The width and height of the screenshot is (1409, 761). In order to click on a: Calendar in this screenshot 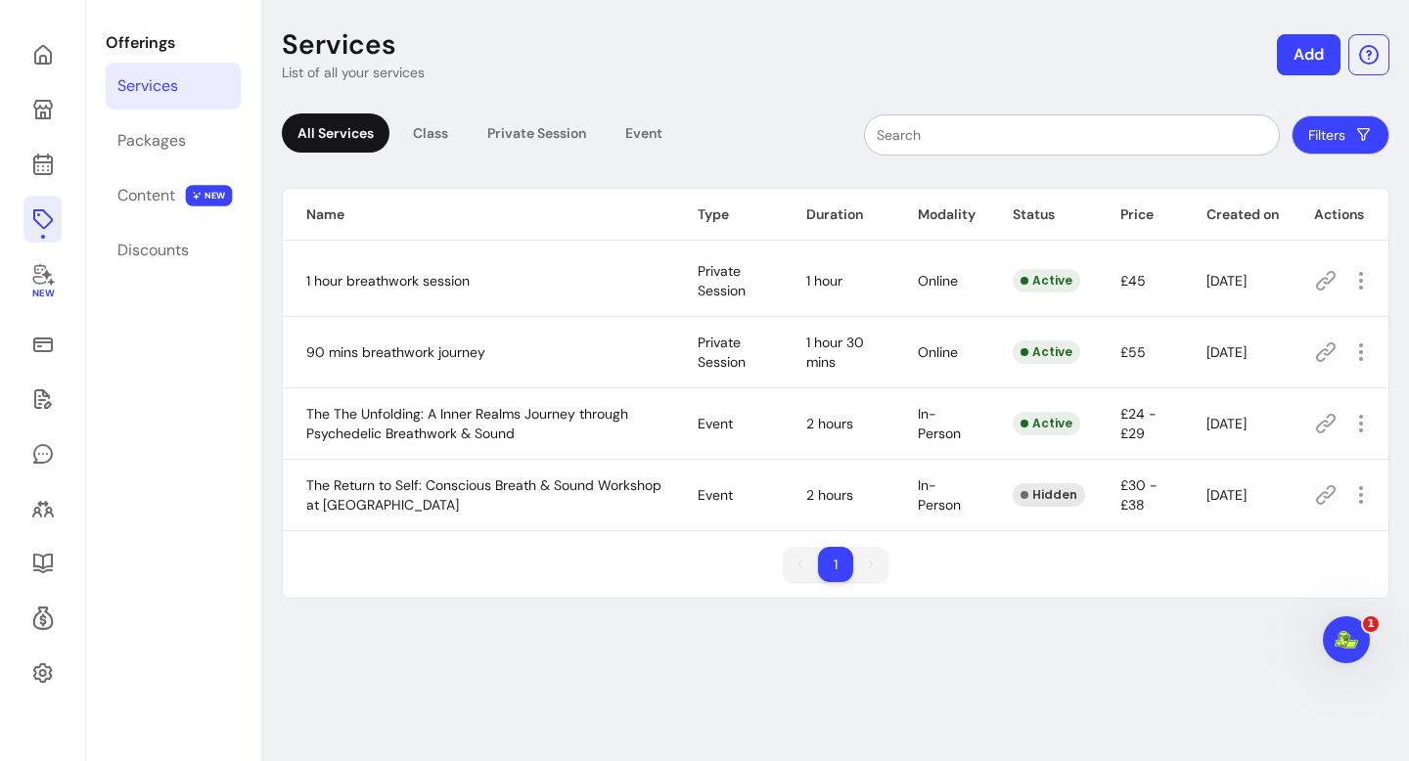, I will do `click(42, 164)`.